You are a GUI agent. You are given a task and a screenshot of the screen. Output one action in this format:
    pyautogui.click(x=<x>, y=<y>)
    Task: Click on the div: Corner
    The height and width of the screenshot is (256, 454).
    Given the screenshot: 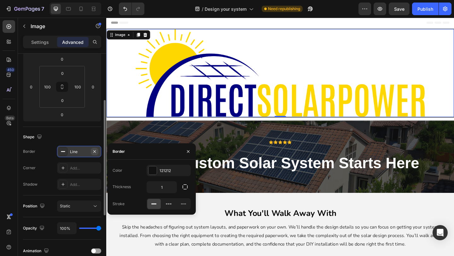 What is the action you would take?
    pyautogui.click(x=29, y=168)
    